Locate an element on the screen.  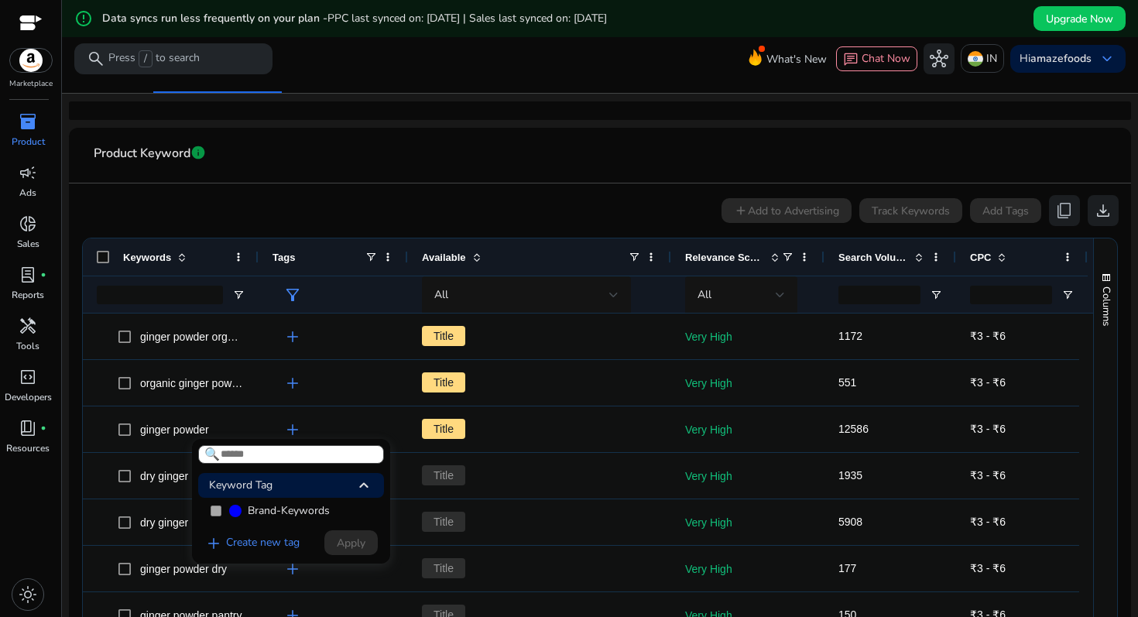
span: add is located at coordinates (214, 543).